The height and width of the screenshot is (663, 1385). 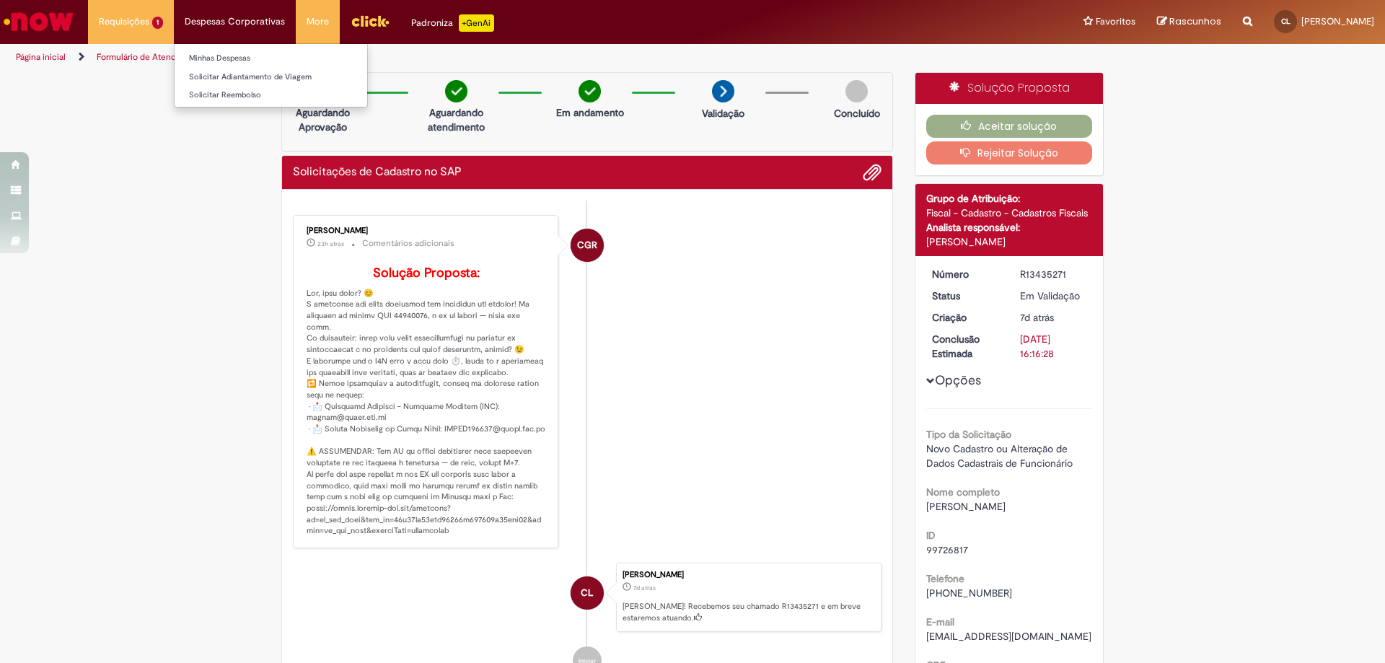 I want to click on p: Validação, so click(x=723, y=113).